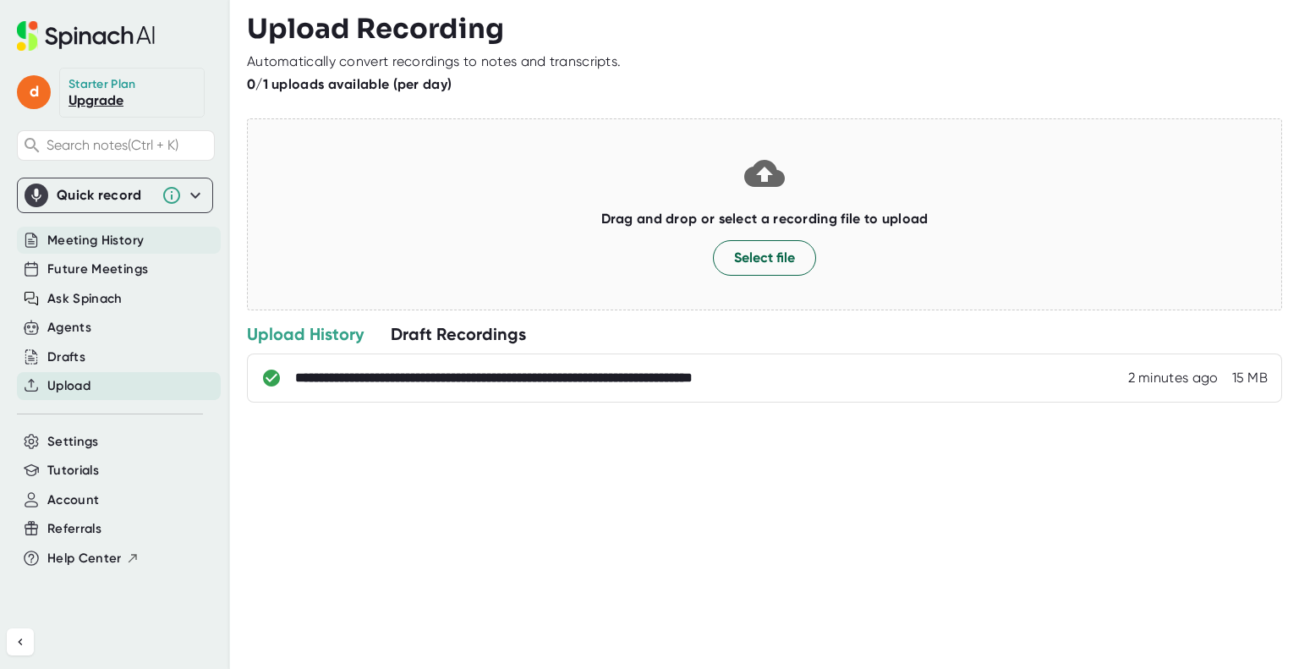 This screenshot has height=669, width=1299. I want to click on button: Collapse sidebar, so click(20, 642).